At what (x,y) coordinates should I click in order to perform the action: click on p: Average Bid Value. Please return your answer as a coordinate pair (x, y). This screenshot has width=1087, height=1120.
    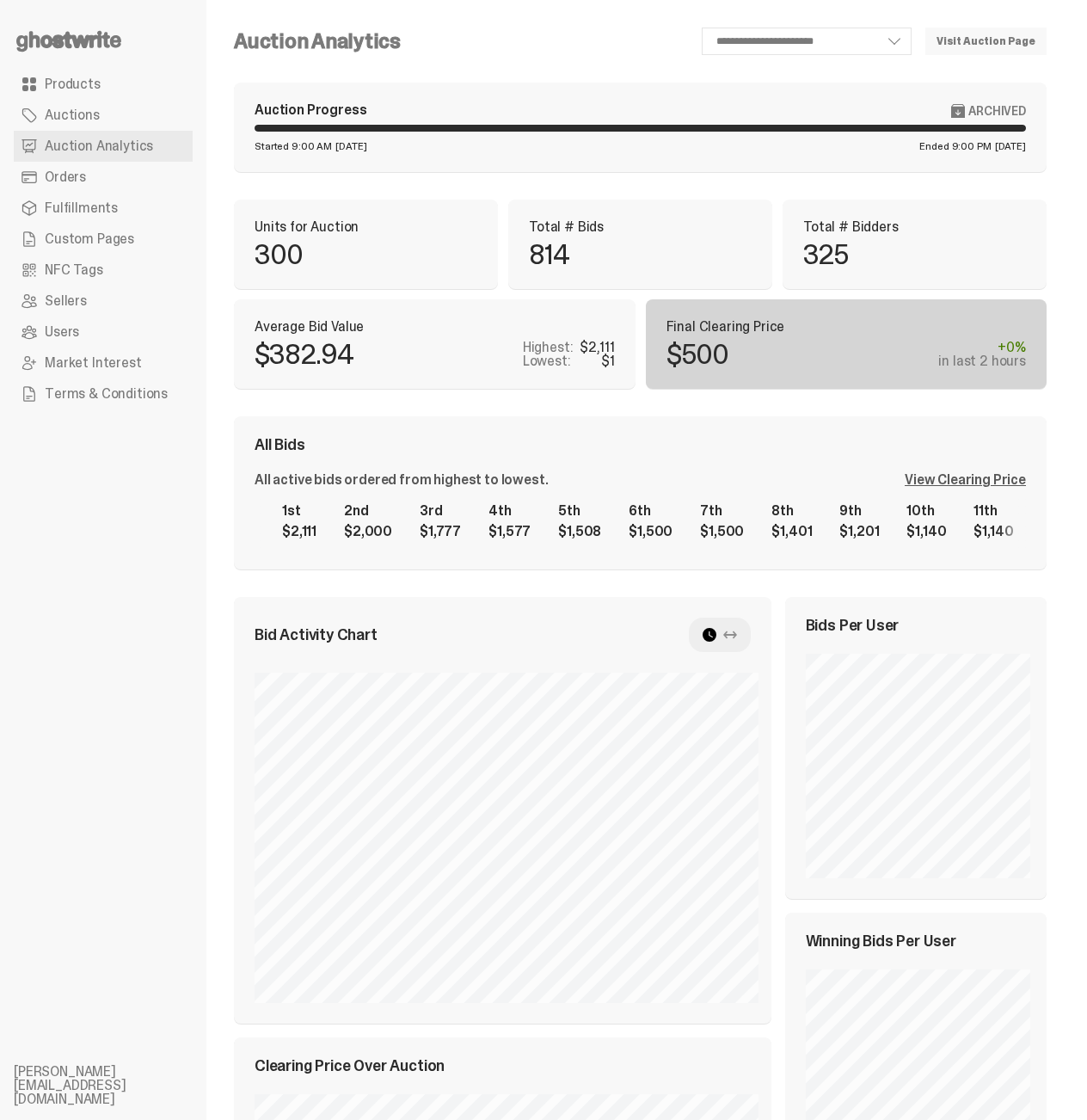
    Looking at the image, I should click on (434, 327).